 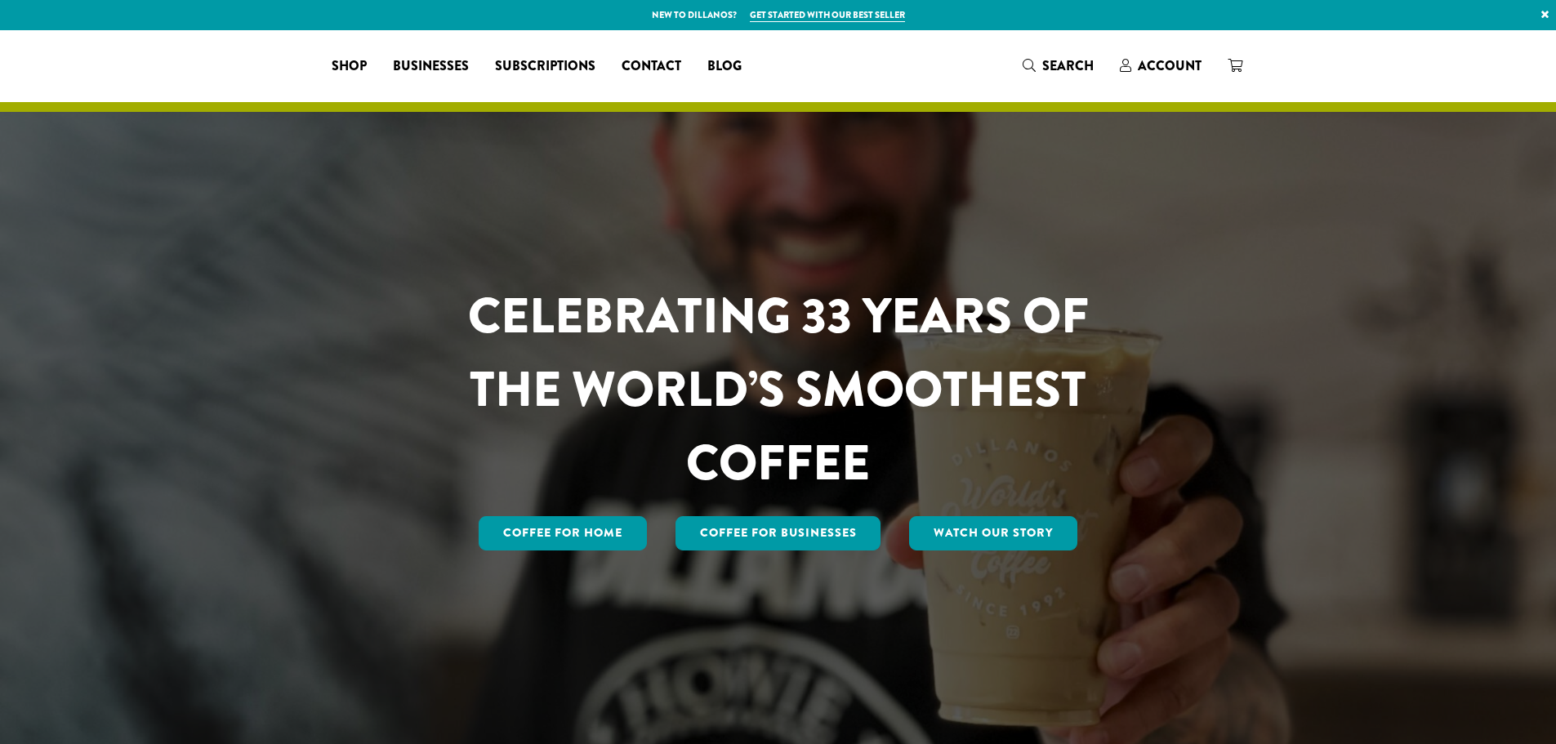 I want to click on span: Search, so click(x=1068, y=65).